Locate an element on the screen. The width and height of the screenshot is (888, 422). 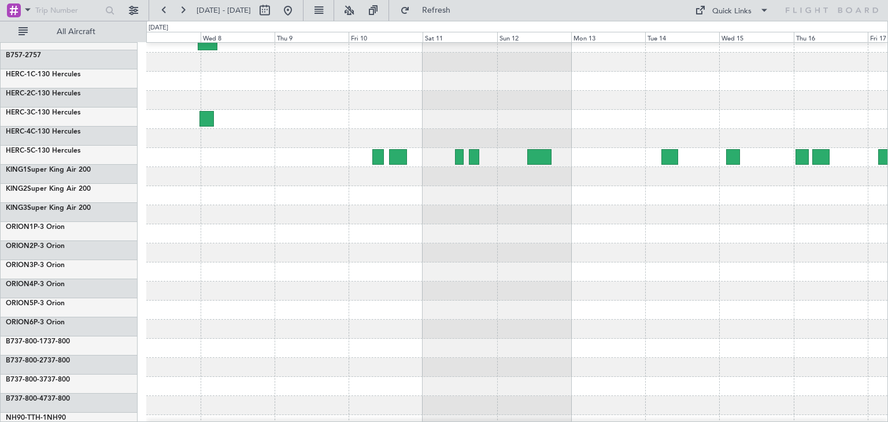
a: ORION5P-3 Orion is located at coordinates (35, 304).